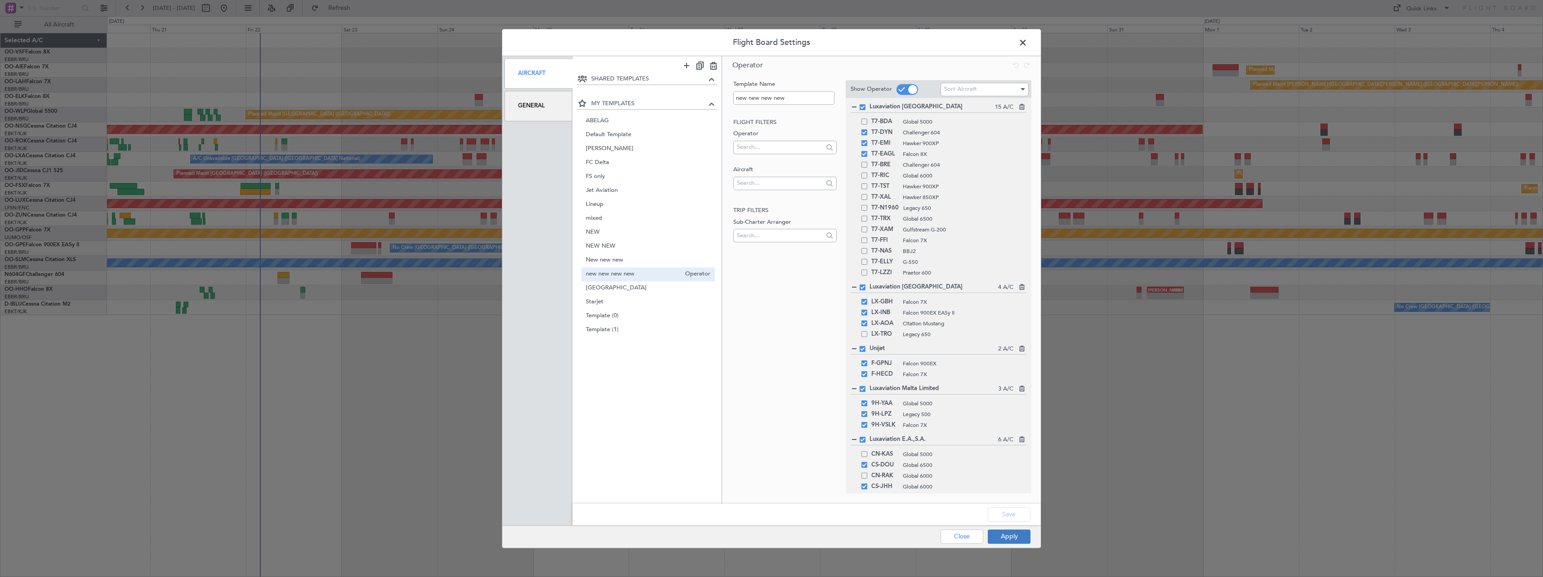  Describe the element at coordinates (885, 487) in the screenshot. I see `span: CS-JHH` at that location.